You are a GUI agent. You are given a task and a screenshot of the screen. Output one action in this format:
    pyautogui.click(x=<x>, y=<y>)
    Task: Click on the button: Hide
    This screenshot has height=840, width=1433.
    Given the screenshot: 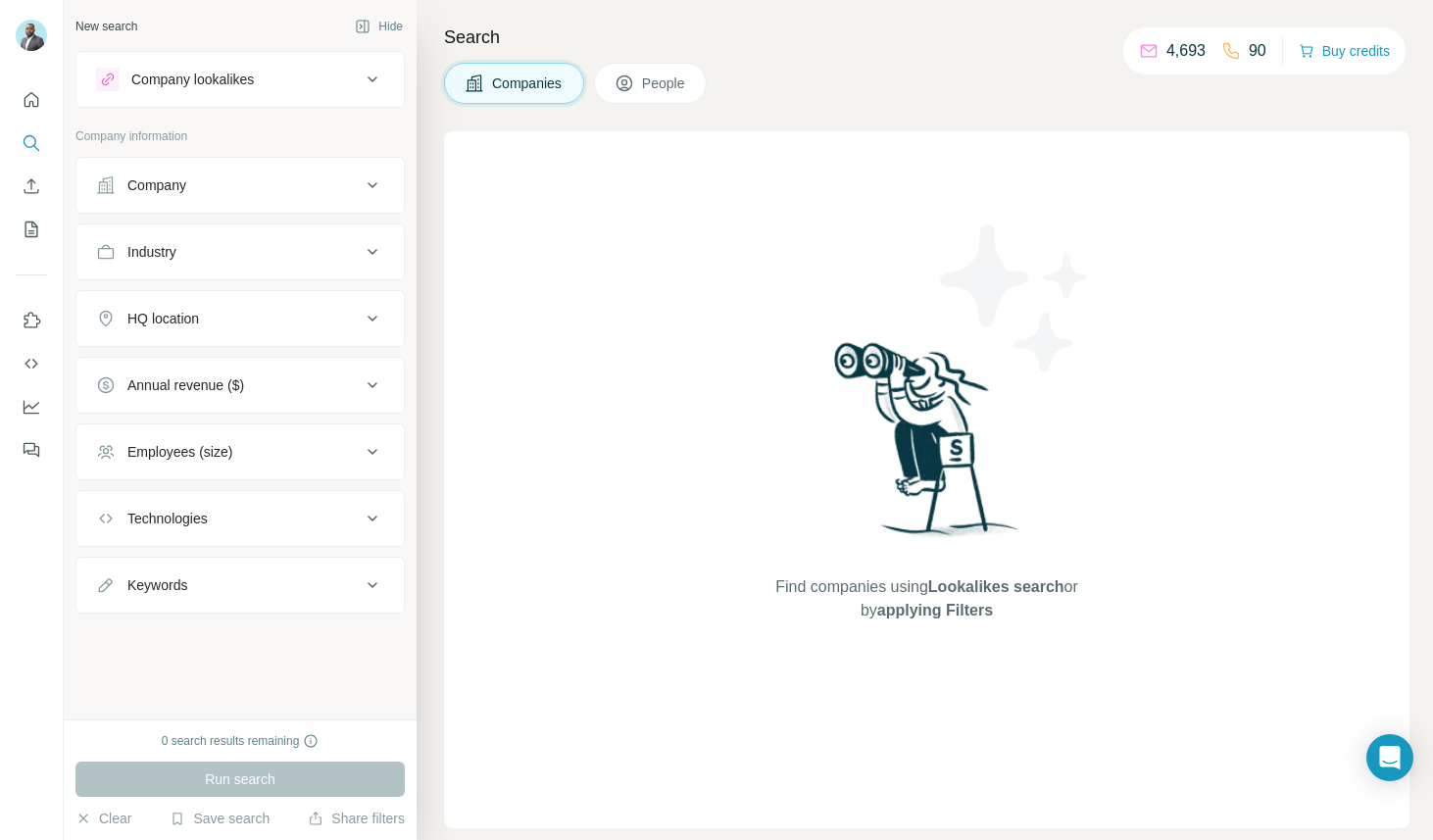 What is the action you would take?
    pyautogui.click(x=379, y=27)
    